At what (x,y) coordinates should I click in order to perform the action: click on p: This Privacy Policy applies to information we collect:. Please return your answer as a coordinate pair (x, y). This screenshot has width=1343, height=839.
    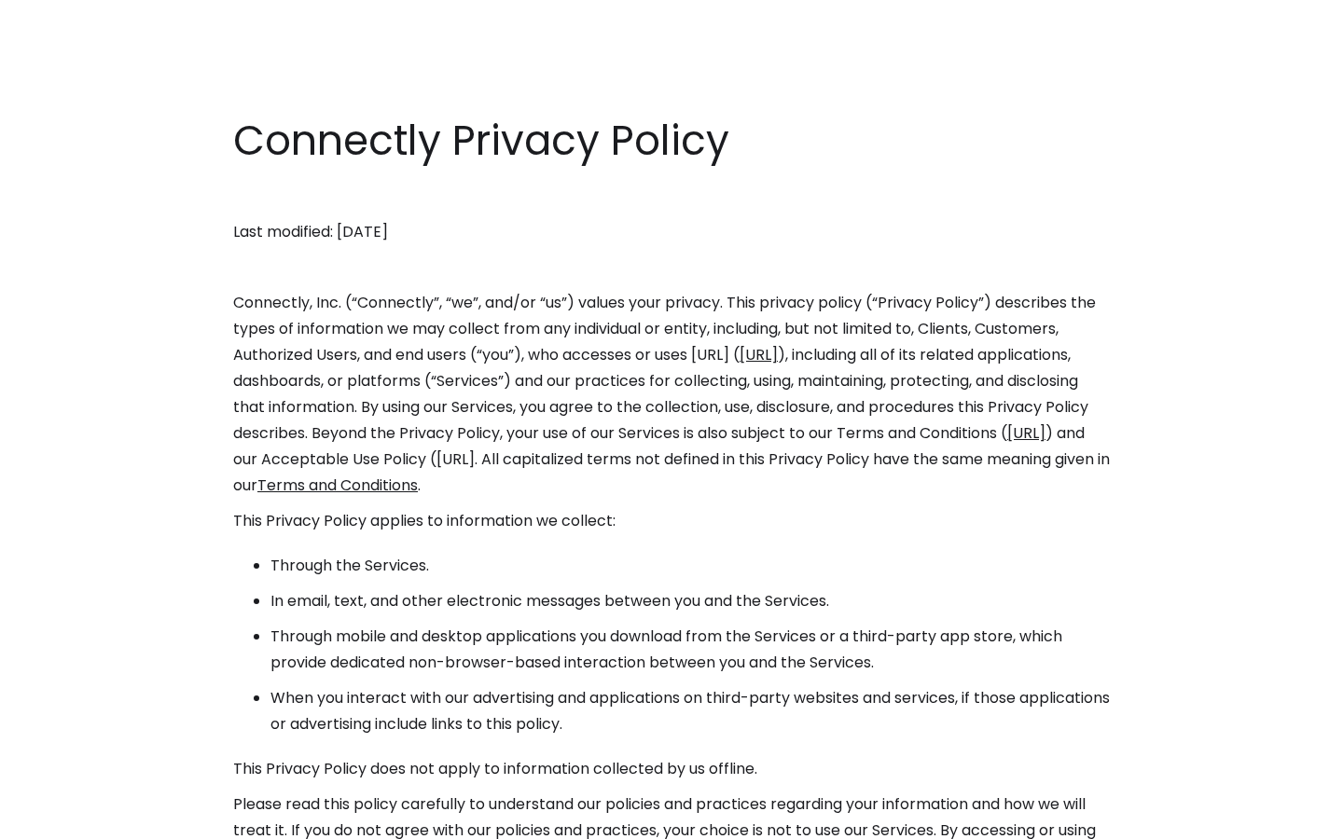
    Looking at the image, I should click on (672, 521).